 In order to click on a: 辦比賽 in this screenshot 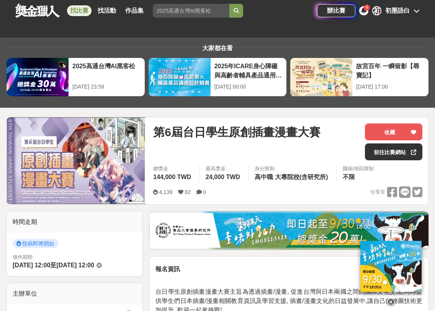, I will do `click(336, 11)`.